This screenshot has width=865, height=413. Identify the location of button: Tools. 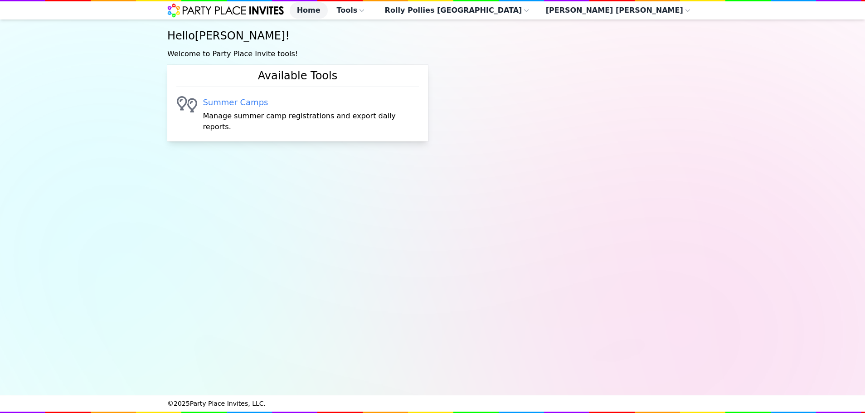
(351, 10).